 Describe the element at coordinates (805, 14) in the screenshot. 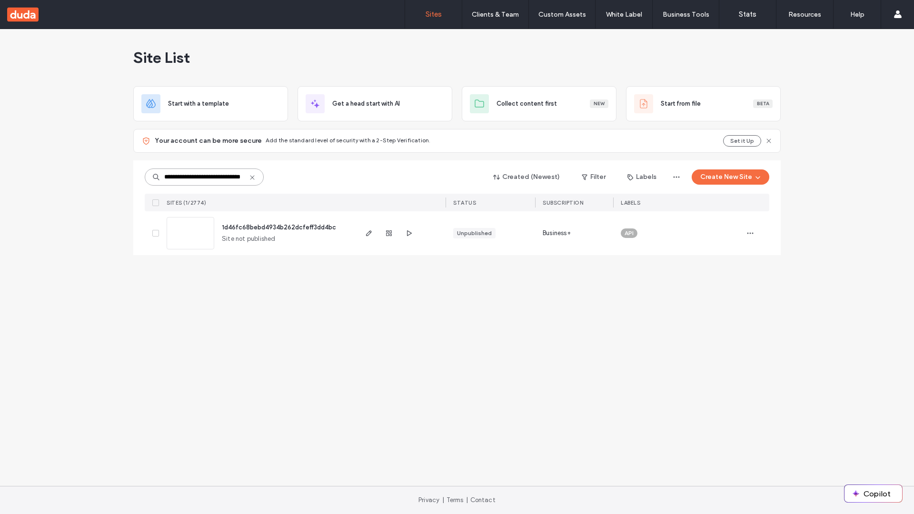

I see `label: Resources` at that location.